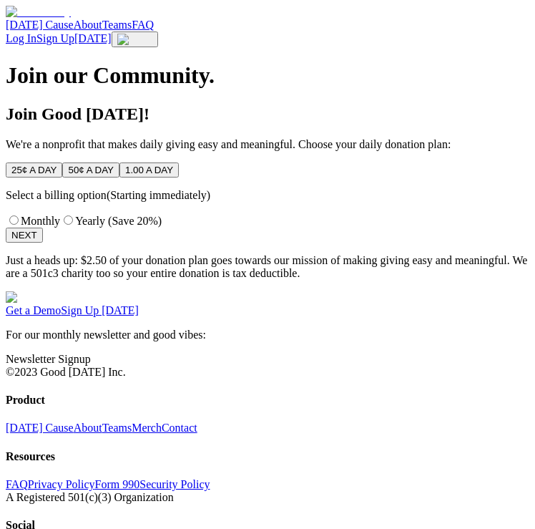 This screenshot has width=535, height=529. Describe the element at coordinates (268, 75) in the screenshot. I see `h1: Join our Community.` at that location.